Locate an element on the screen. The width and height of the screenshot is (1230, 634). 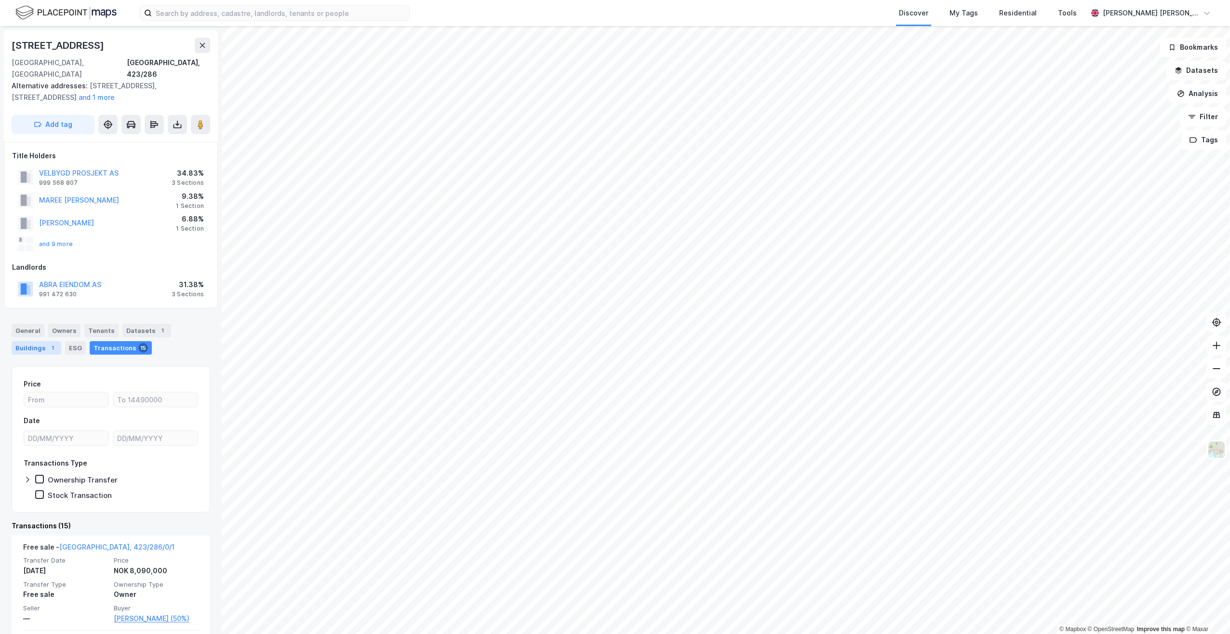
div: Owner is located at coordinates (156, 594).